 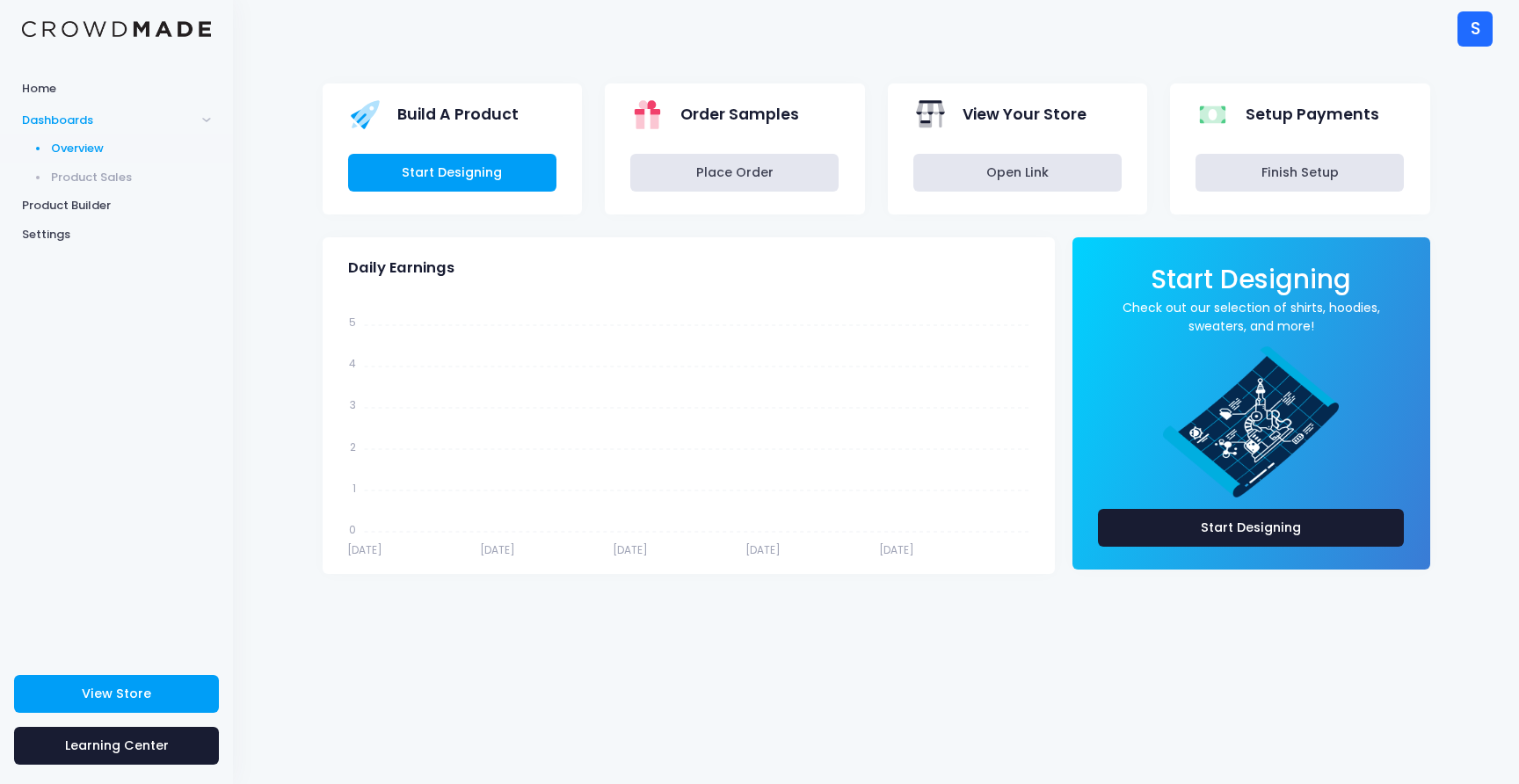 What do you see at coordinates (1312, 115) in the screenshot?
I see `span: Setup Payments` at bounding box center [1312, 115].